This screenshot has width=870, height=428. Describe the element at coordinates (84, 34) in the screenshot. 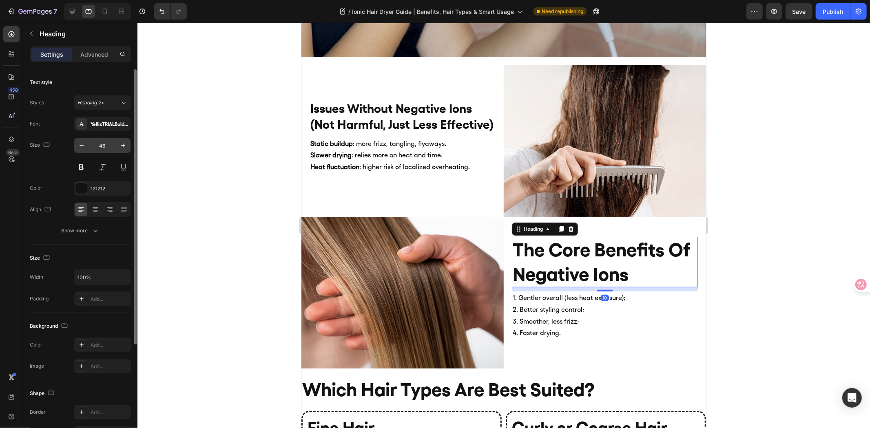

I see `p: Heading` at that location.